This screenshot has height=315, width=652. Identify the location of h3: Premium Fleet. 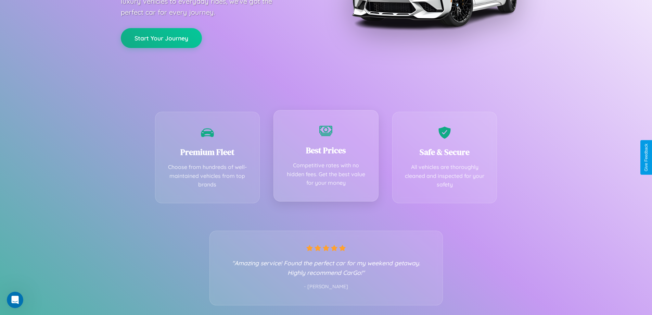
(207, 152).